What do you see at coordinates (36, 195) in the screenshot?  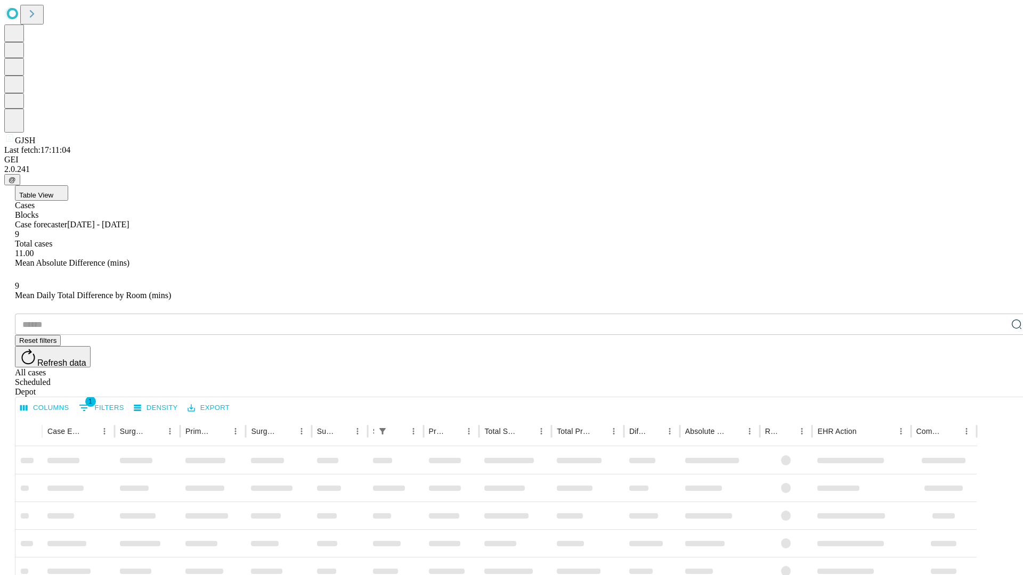 I see `span: Table View` at bounding box center [36, 195].